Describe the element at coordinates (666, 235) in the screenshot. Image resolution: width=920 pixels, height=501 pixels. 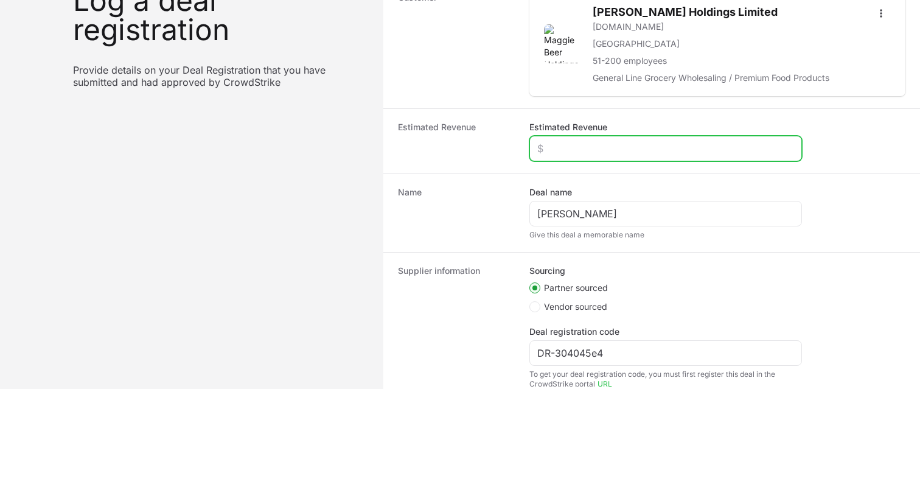
I see `div: Give this deal a memorable name` at that location.